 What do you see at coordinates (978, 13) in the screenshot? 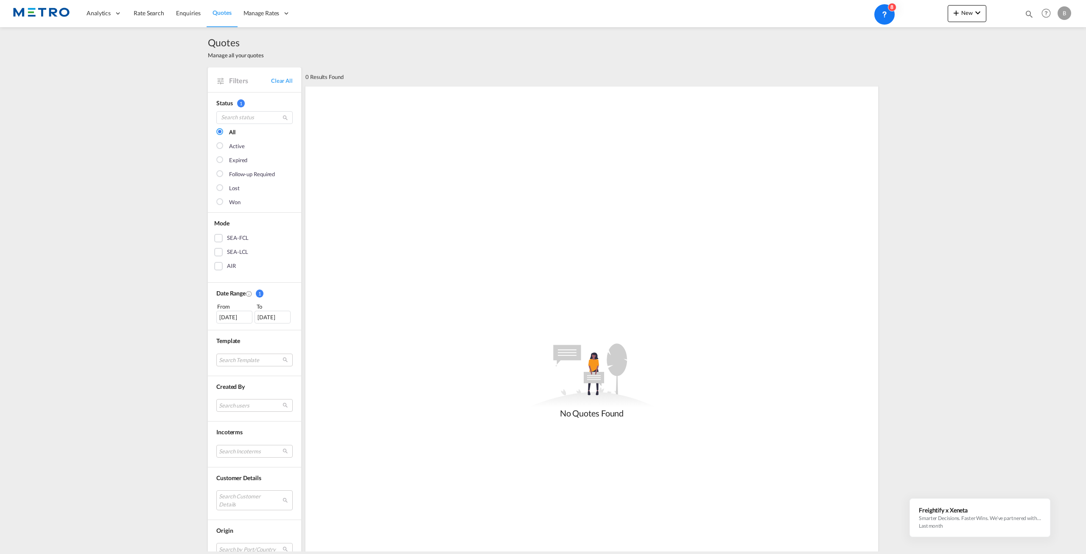
I see `md-icon: icon-chevron-down` at bounding box center [978, 13].